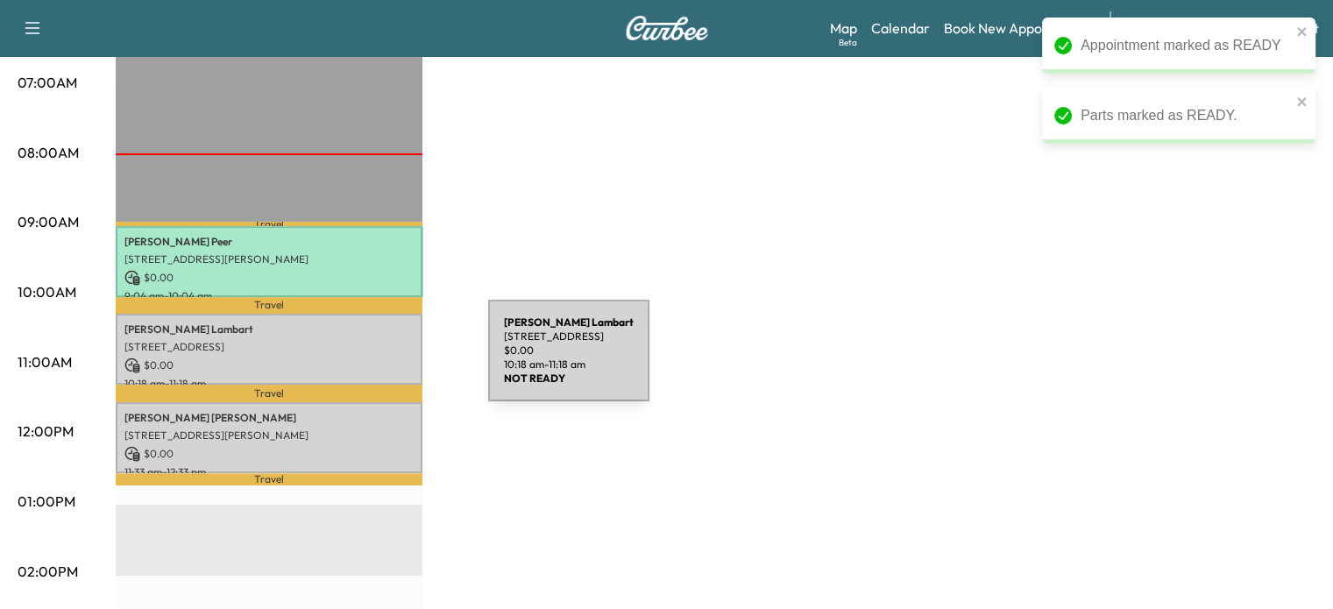  I want to click on p: 12:00PM, so click(46, 431).